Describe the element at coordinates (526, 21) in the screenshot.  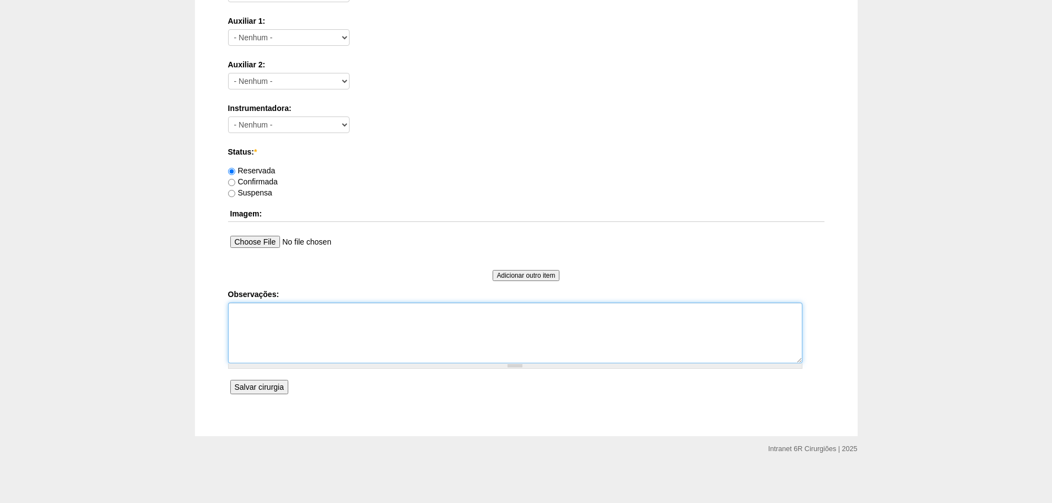
I see `label: Auxiliar 1:` at that location.